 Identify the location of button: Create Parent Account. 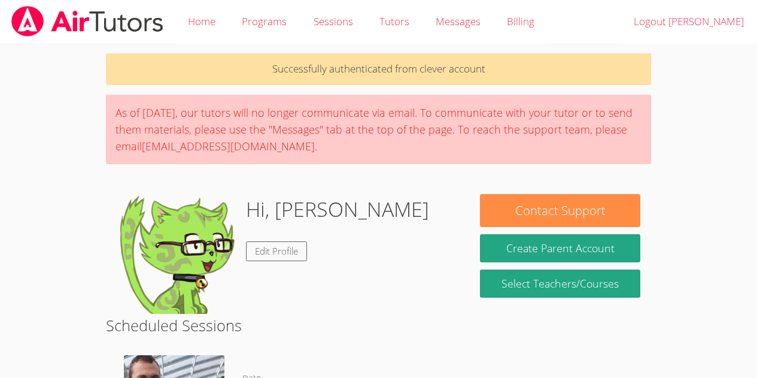
(559, 248).